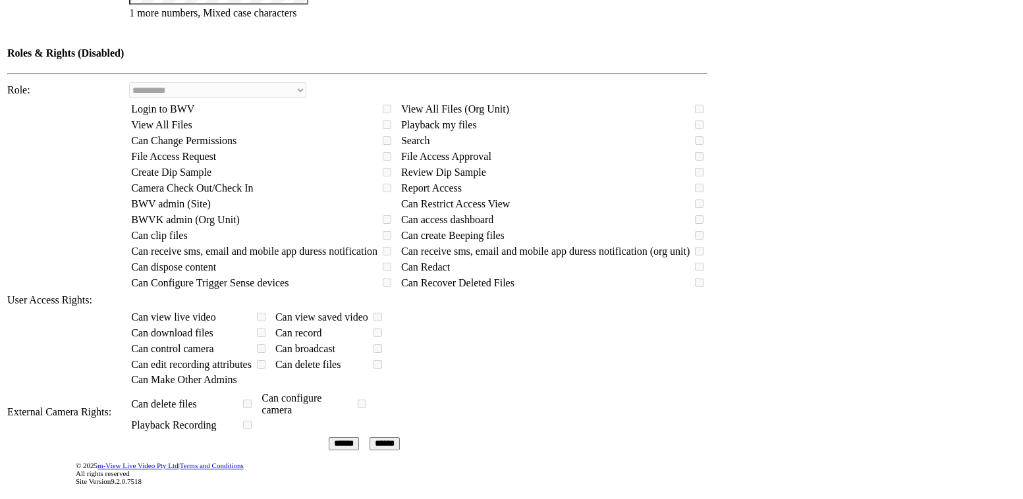 The image size is (1023, 499). I want to click on span: Can configure camera, so click(291, 404).